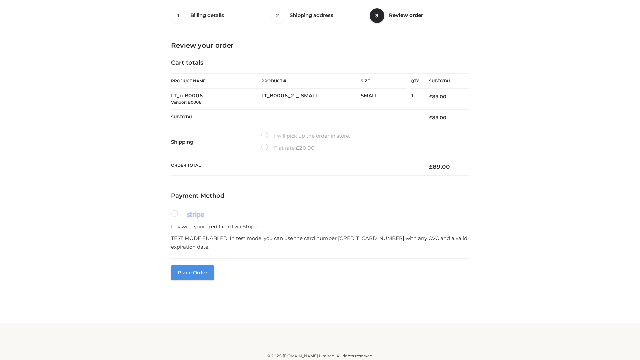 The height and width of the screenshot is (360, 640). What do you see at coordinates (295, 167) in the screenshot?
I see `th: Order Total` at bounding box center [295, 167].